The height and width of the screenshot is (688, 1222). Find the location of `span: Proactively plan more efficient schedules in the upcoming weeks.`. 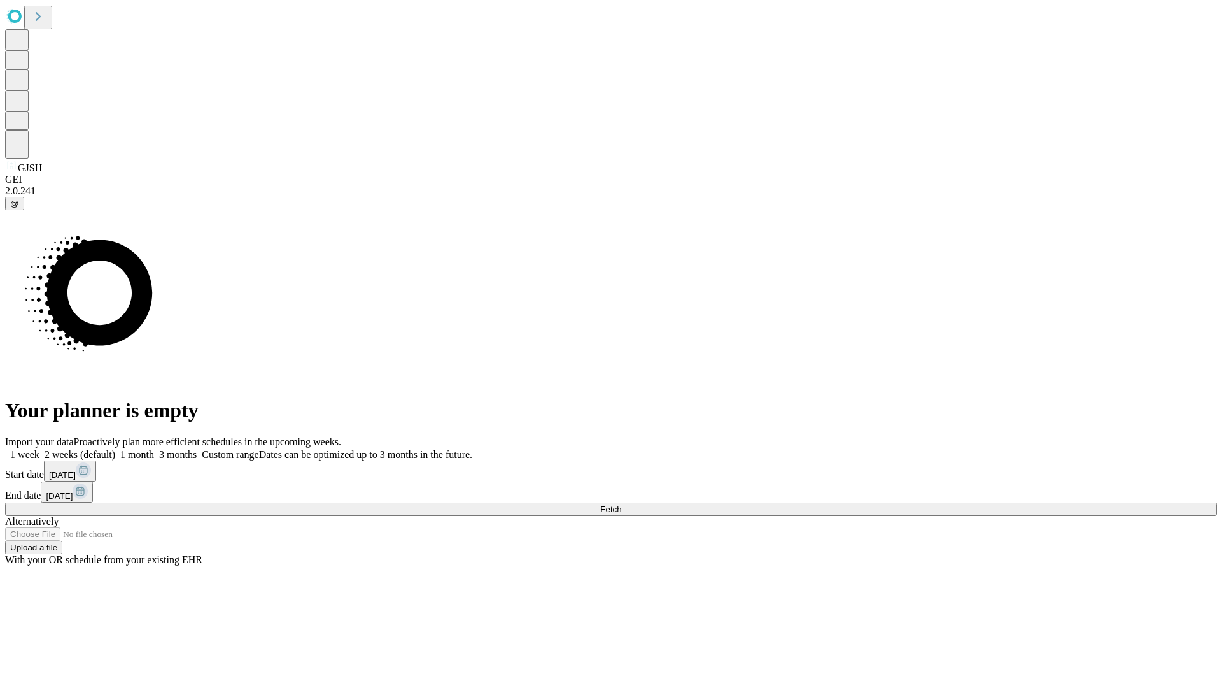

span: Proactively plan more efficient schedules in the upcoming weeks. is located at coordinates (208, 441).